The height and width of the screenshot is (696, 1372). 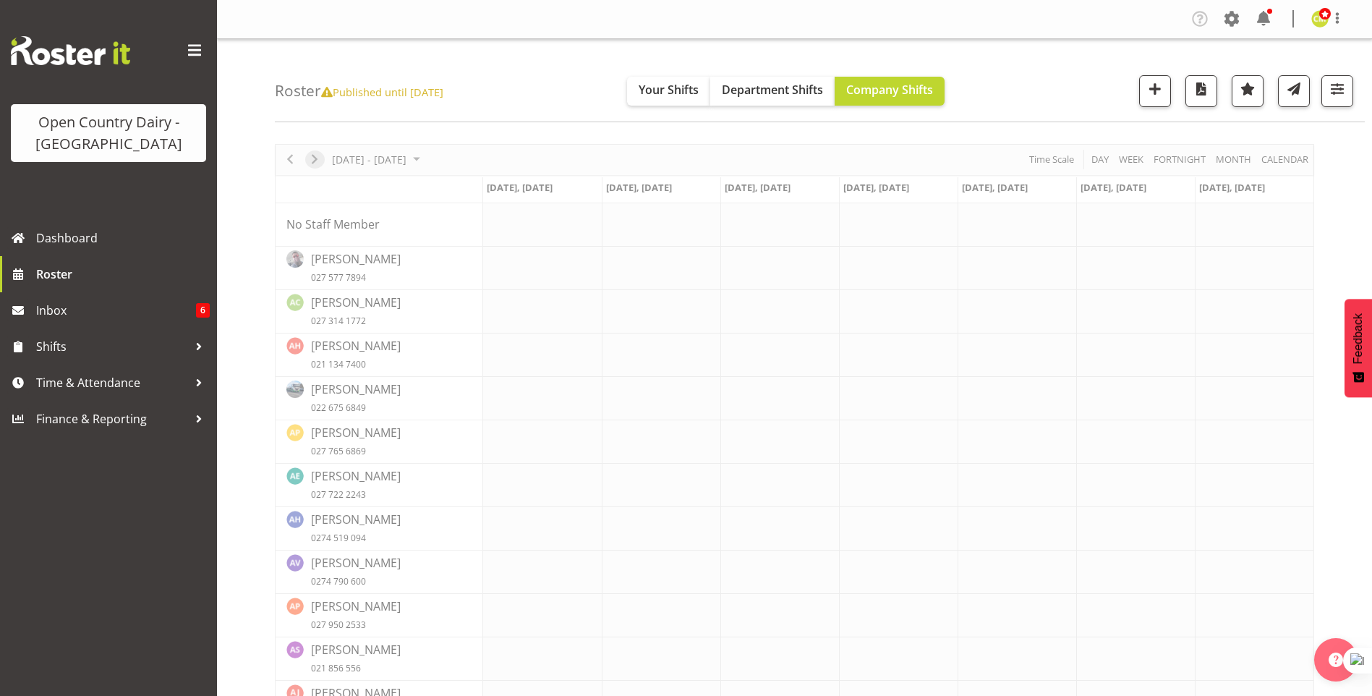 What do you see at coordinates (1358, 348) in the screenshot?
I see `button: Feedback - Show survey` at bounding box center [1358, 348].